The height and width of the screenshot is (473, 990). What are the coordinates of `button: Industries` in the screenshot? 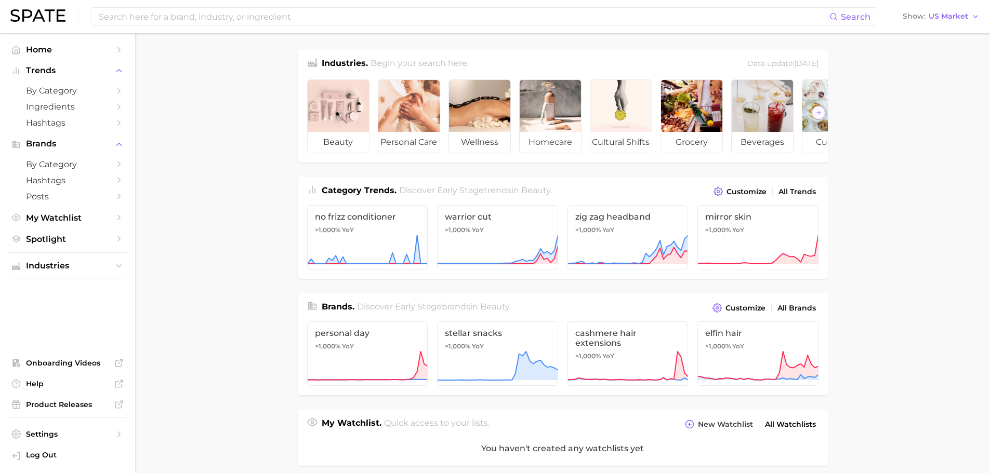 It's located at (68, 266).